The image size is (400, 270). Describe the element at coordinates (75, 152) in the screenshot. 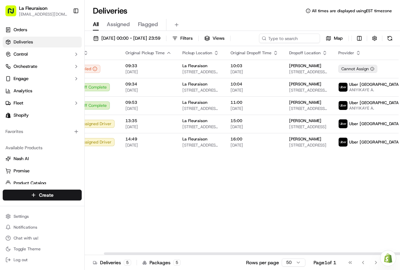

I see `span: Pylon` at that location.